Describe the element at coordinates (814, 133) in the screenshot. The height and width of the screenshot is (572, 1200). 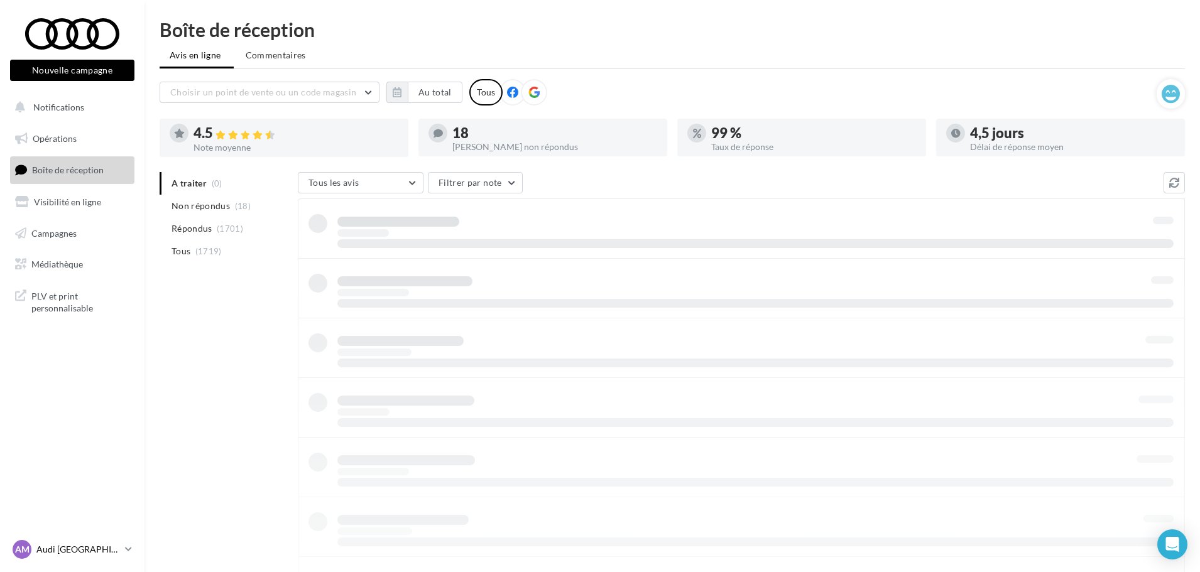
I see `div: 99 %` at that location.